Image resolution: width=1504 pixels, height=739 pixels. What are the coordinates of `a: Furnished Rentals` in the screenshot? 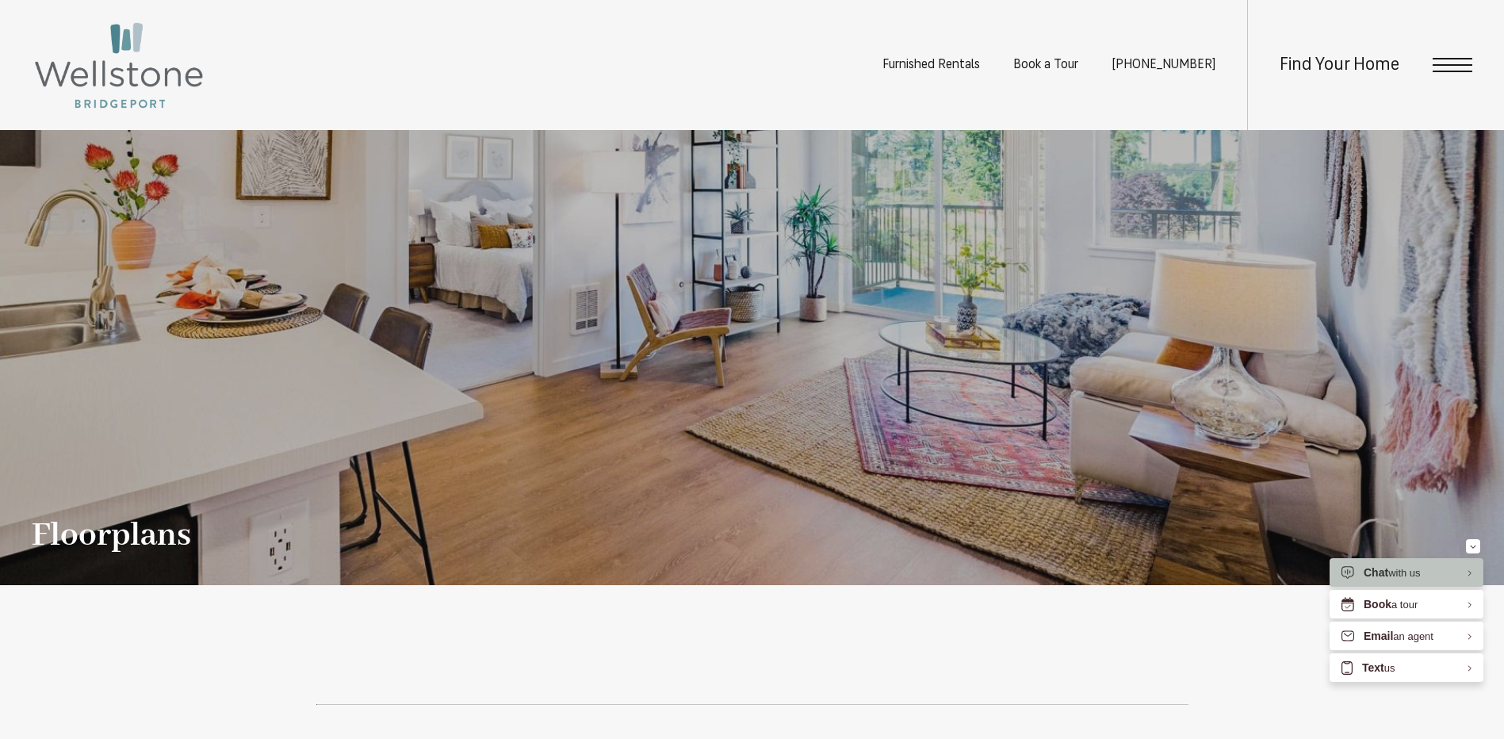 It's located at (931, 65).